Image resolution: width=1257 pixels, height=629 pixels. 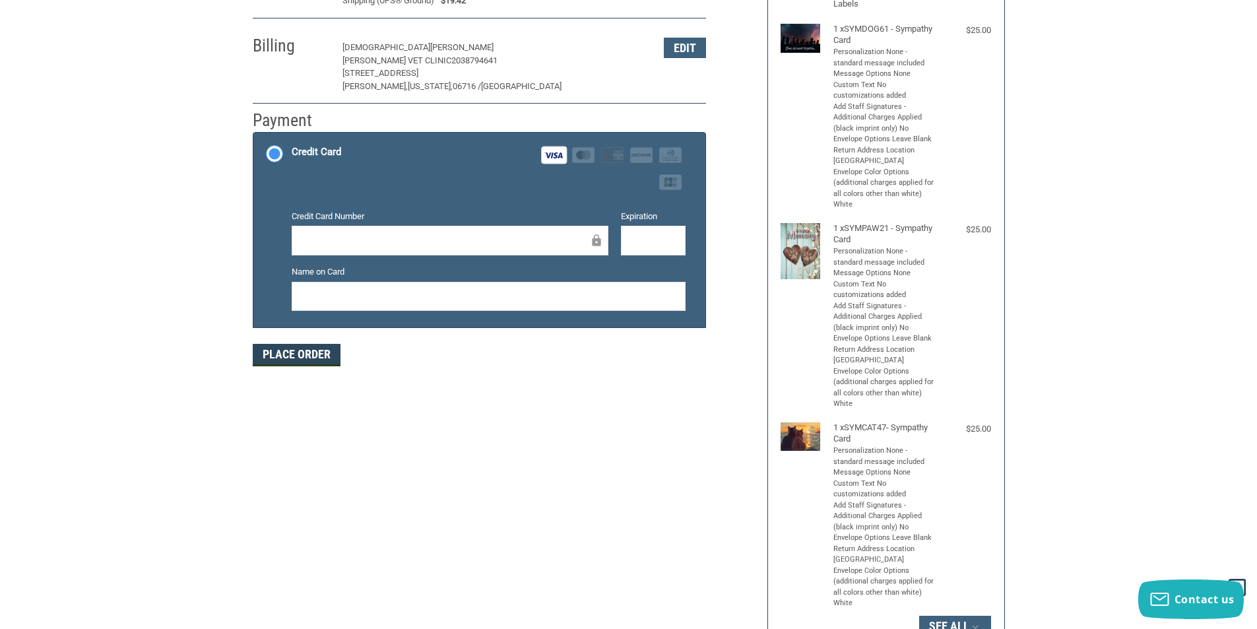 What do you see at coordinates (685, 47) in the screenshot?
I see `button: Edit` at bounding box center [685, 47].